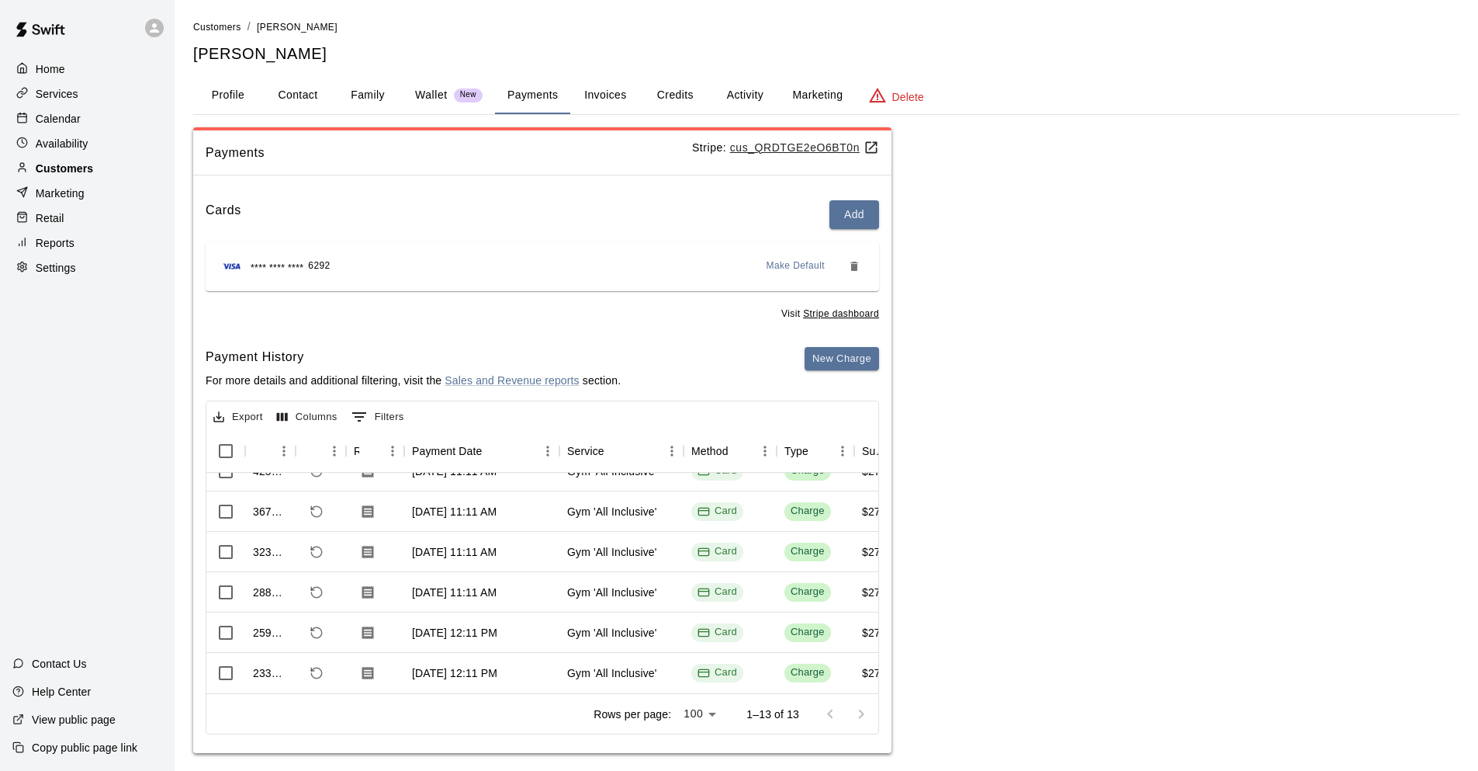  Describe the element at coordinates (270, 451) in the screenshot. I see `div: Id` at that location.